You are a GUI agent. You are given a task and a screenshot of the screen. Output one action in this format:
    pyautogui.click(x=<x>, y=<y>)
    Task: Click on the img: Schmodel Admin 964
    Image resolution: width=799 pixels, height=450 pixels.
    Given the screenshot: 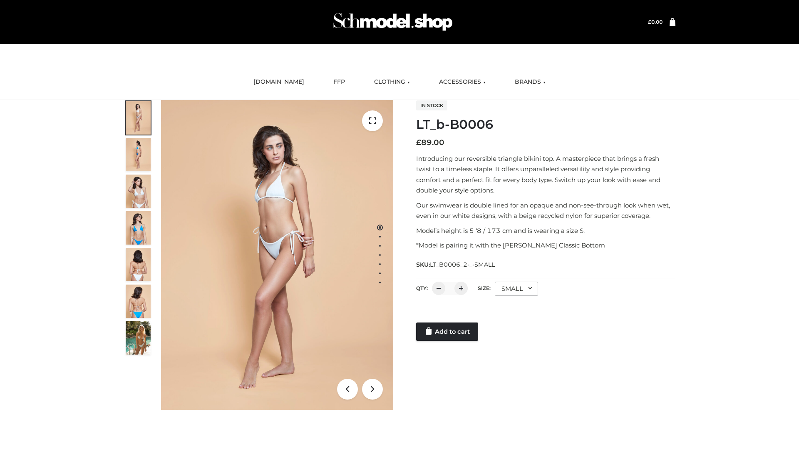 What is the action you would take?
    pyautogui.click(x=393, y=22)
    